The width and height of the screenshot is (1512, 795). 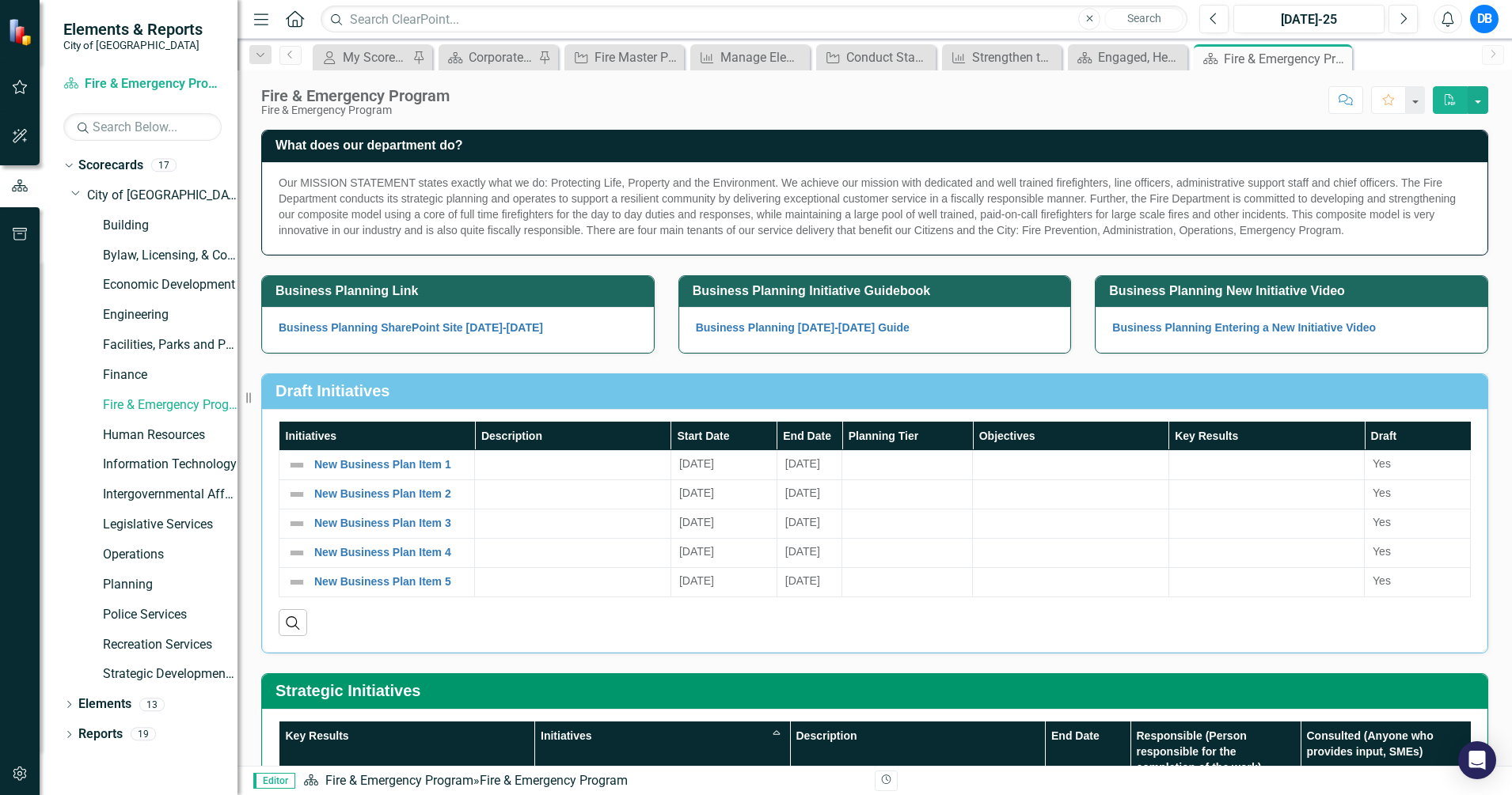 What do you see at coordinates (754, 19) in the screenshot?
I see `input: Search ClearPoint...` at bounding box center [754, 19].